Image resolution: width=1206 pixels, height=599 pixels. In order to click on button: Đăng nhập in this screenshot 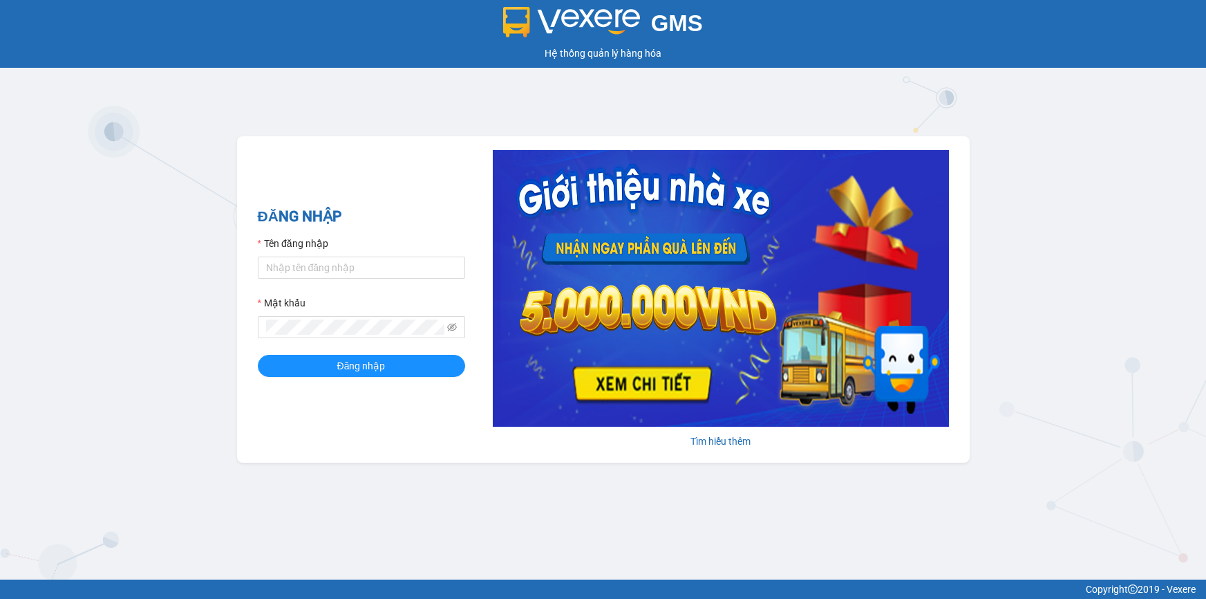, I will do `click(362, 366)`.